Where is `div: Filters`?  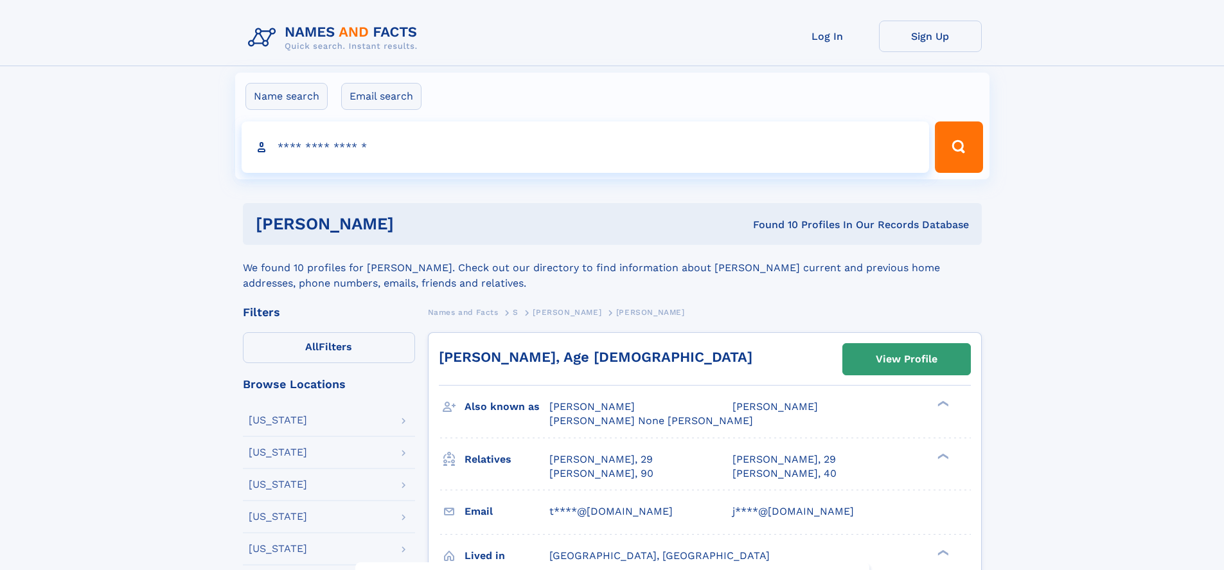 div: Filters is located at coordinates (329, 312).